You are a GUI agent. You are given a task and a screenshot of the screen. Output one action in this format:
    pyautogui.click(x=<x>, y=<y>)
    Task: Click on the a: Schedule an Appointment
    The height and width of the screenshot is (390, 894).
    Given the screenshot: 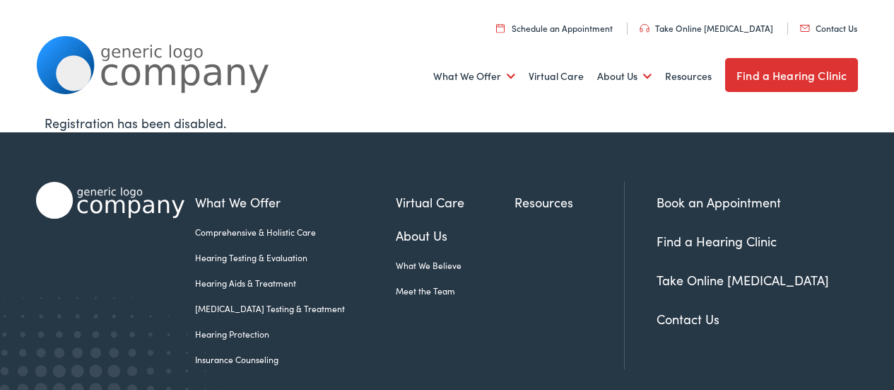 What is the action you would take?
    pyautogui.click(x=554, y=28)
    